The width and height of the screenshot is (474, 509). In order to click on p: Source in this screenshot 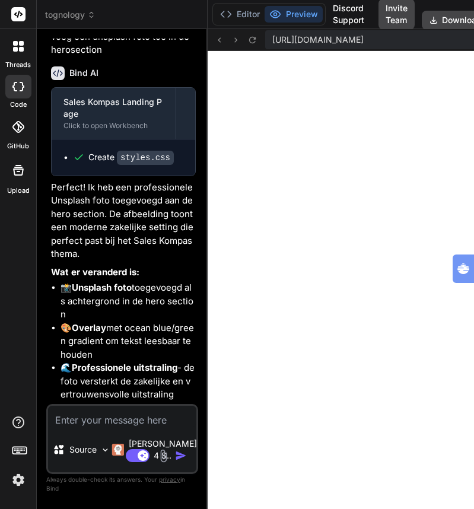, I will do `click(83, 450)`.